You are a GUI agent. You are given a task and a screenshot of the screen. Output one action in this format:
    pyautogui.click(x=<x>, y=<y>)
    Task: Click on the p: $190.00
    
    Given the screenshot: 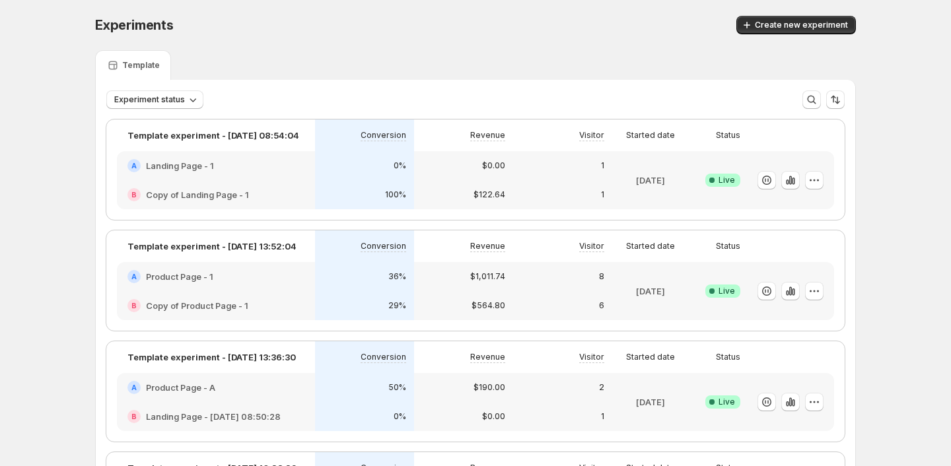 What is the action you would take?
    pyautogui.click(x=489, y=388)
    